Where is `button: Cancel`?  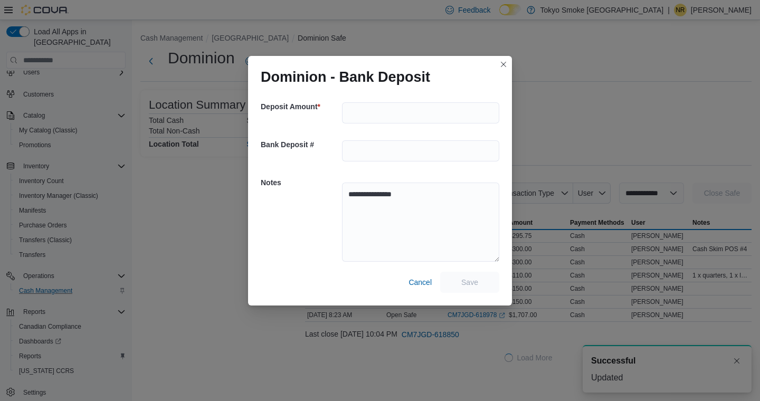 button: Cancel is located at coordinates (420, 282).